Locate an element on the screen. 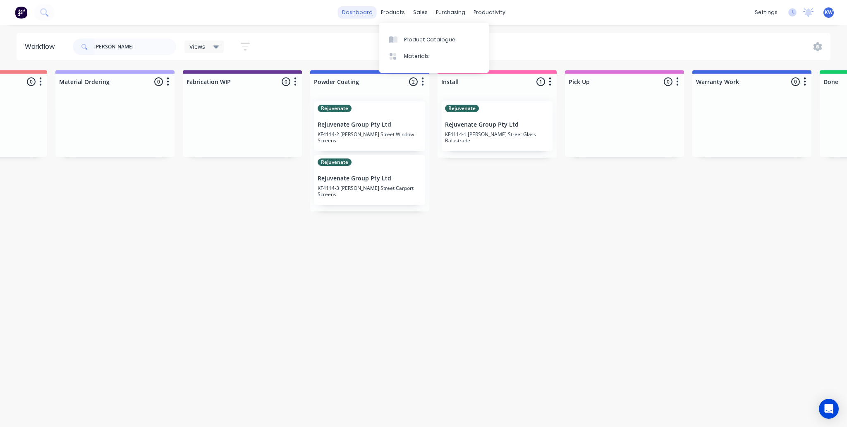 This screenshot has height=427, width=847. div: Product Catalogue is located at coordinates (430, 40).